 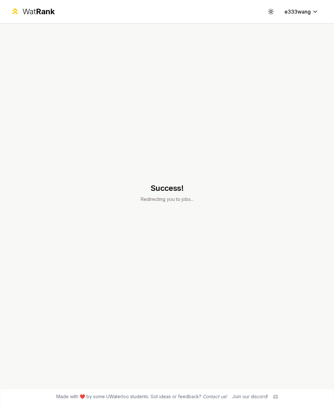 What do you see at coordinates (167, 199) in the screenshot?
I see `p: Redirecting you to jobs...` at bounding box center [167, 199].